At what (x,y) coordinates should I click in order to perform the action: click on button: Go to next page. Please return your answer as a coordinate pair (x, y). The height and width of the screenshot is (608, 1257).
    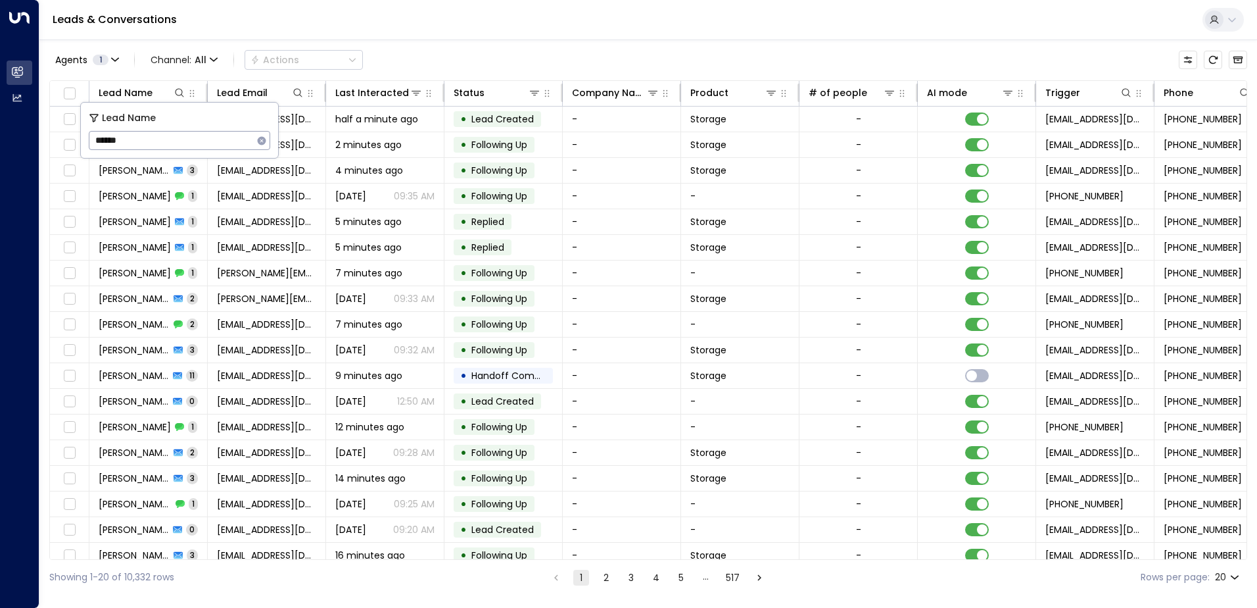
    Looking at the image, I should click on (759, 577).